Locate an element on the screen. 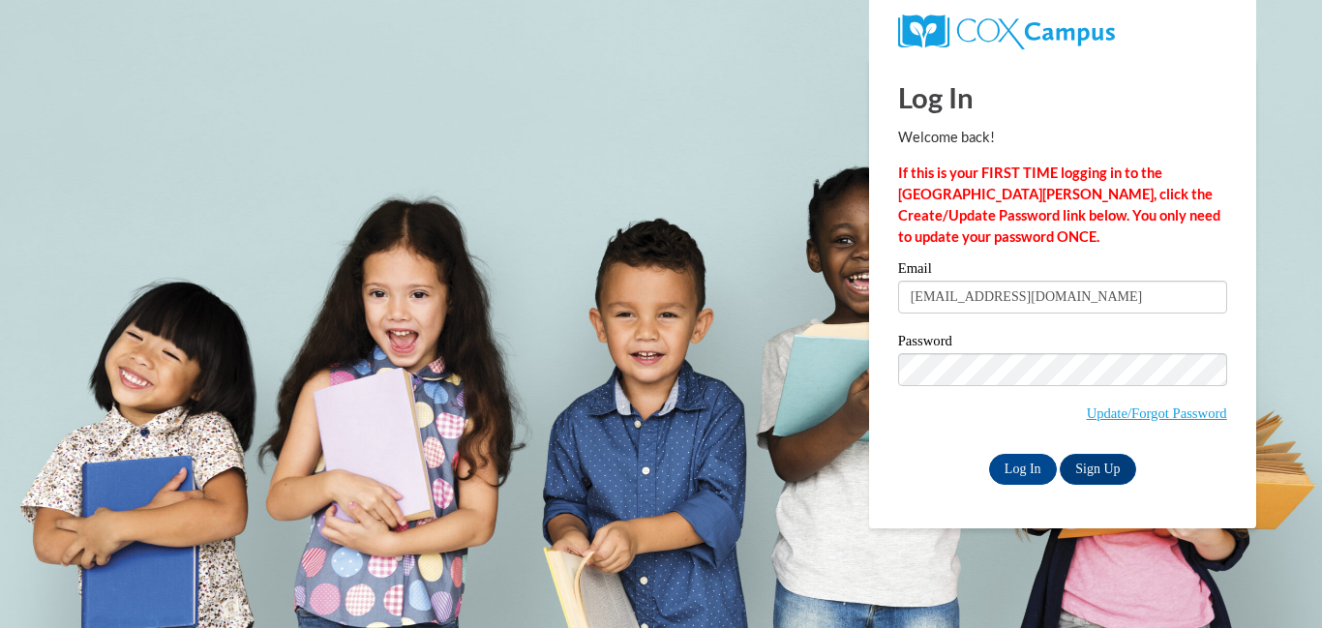  input: Log In is located at coordinates (1023, 470).